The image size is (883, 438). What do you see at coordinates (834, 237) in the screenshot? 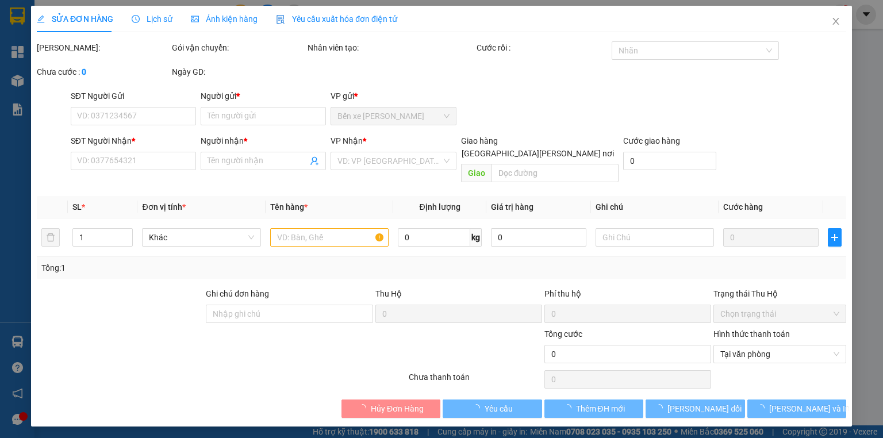
I see `button: plus` at bounding box center [834, 237].